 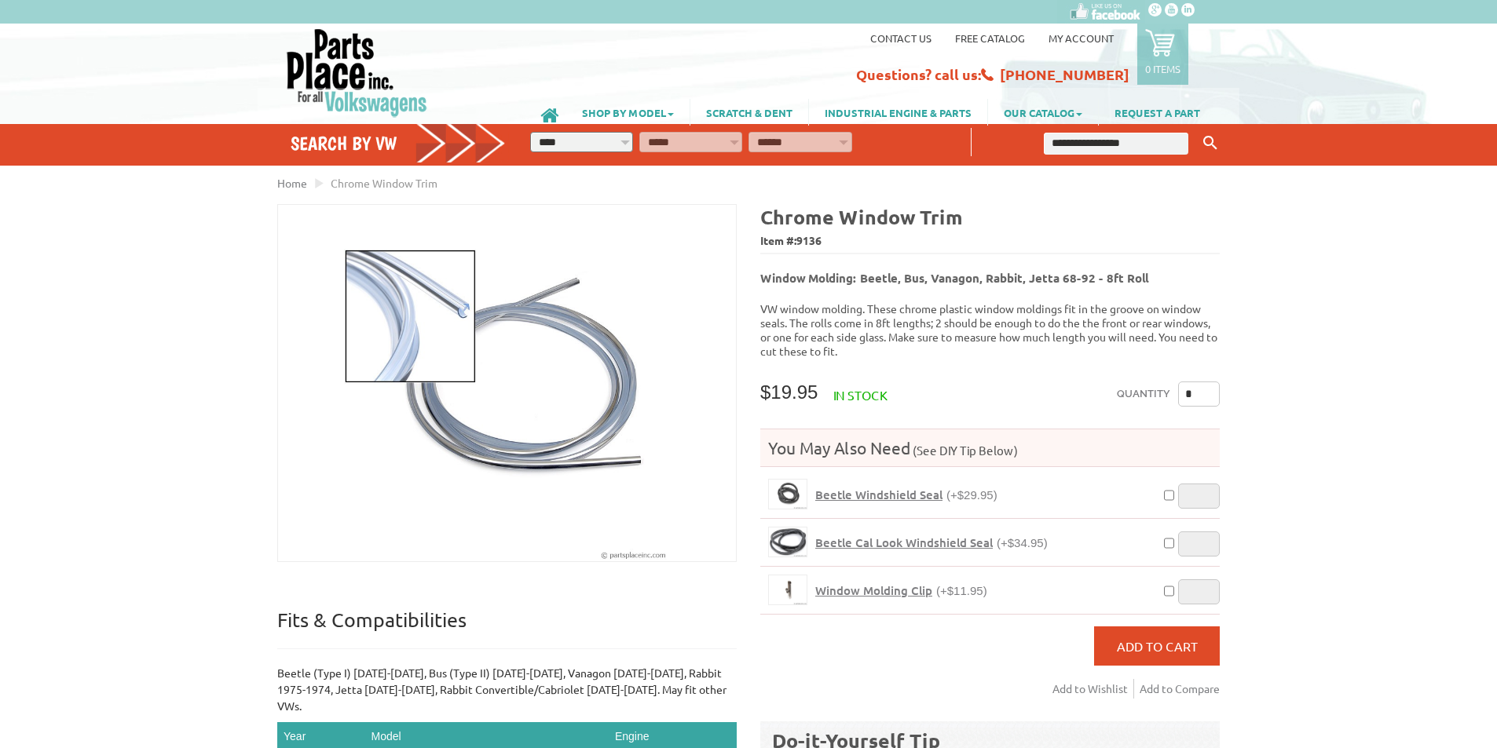 I want to click on a: OUR CATALOG, so click(x=1043, y=112).